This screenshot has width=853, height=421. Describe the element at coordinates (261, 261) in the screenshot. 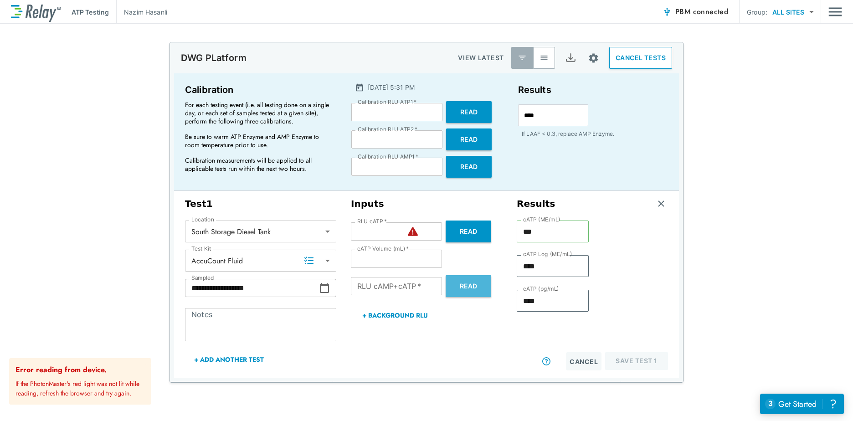

I see `div: AccuCount Fluid` at that location.